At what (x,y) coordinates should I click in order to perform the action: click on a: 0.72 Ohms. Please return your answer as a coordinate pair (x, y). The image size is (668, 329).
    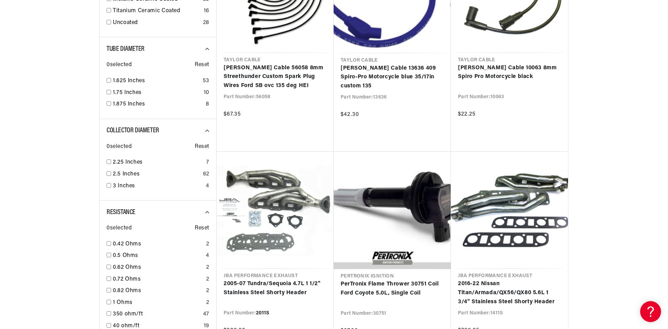
    Looking at the image, I should click on (158, 280).